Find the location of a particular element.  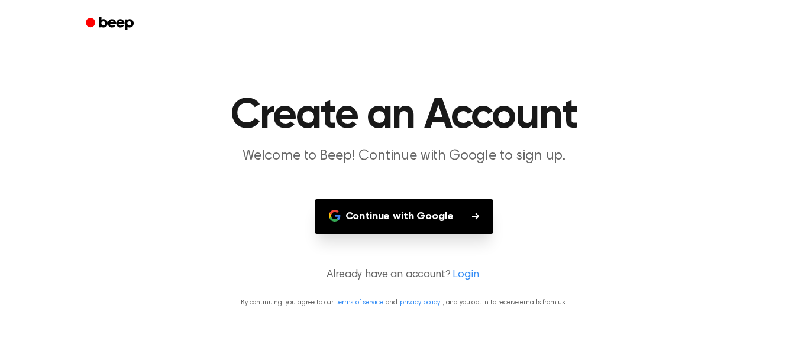

a: privacy policy is located at coordinates (420, 303).